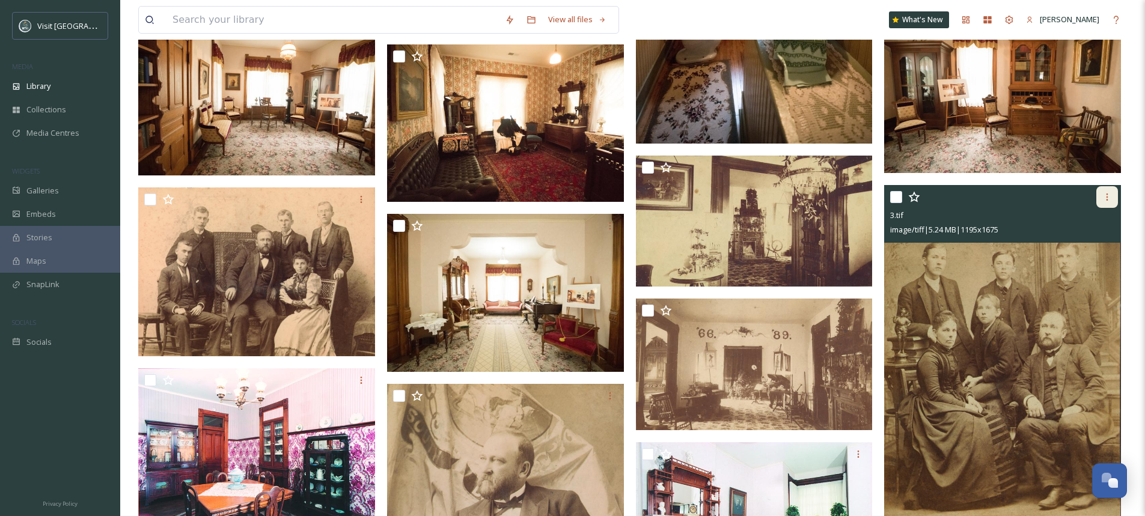 The height and width of the screenshot is (516, 1145). Describe the element at coordinates (41, 214) in the screenshot. I see `span: Embeds` at that location.